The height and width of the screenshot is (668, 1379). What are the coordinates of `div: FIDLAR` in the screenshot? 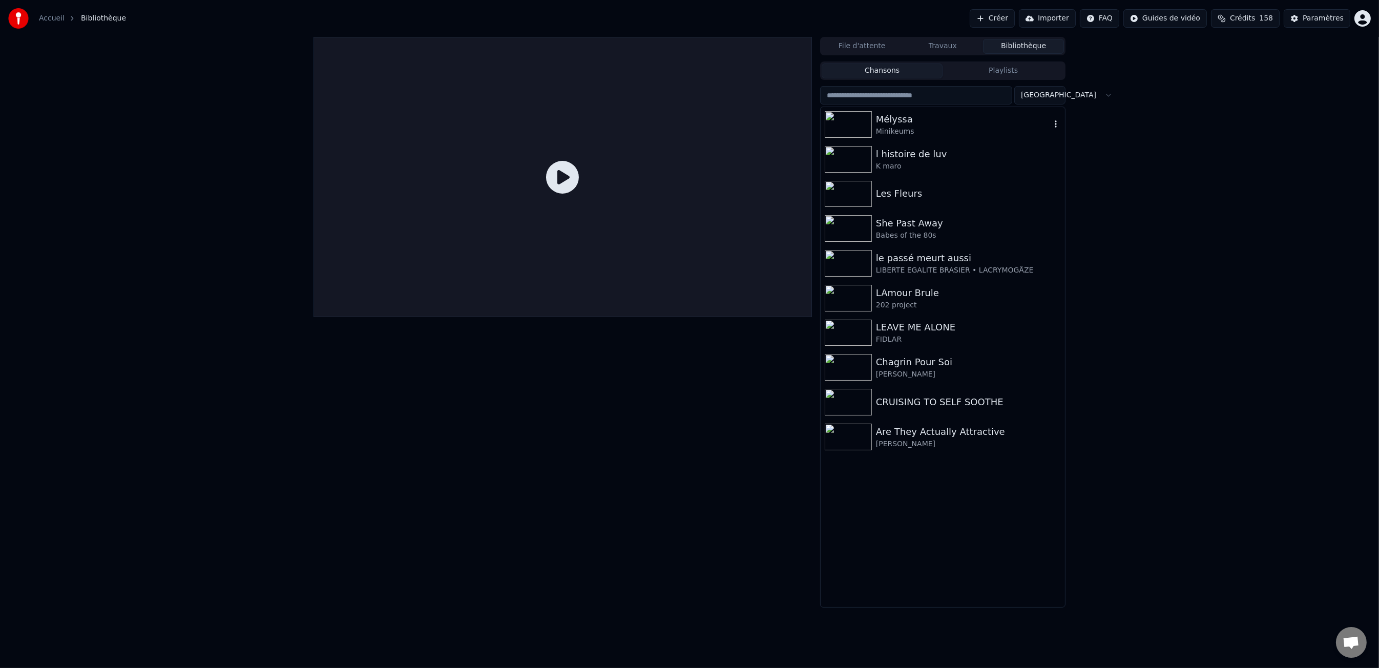 It's located at (968, 340).